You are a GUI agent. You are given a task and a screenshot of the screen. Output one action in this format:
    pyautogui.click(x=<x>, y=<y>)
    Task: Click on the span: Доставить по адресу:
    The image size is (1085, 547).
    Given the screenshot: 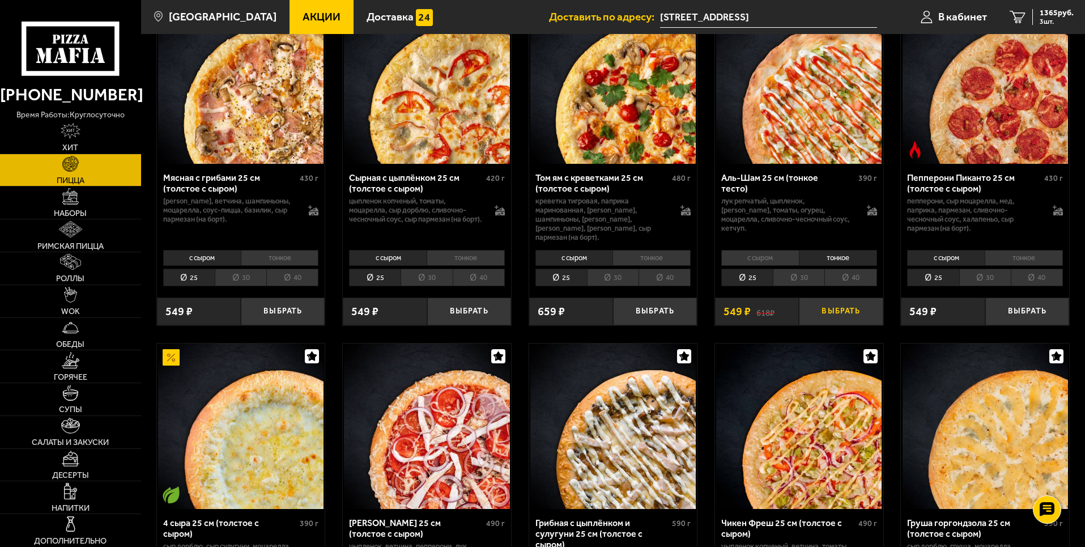 What is the action you would take?
    pyautogui.click(x=605, y=16)
    